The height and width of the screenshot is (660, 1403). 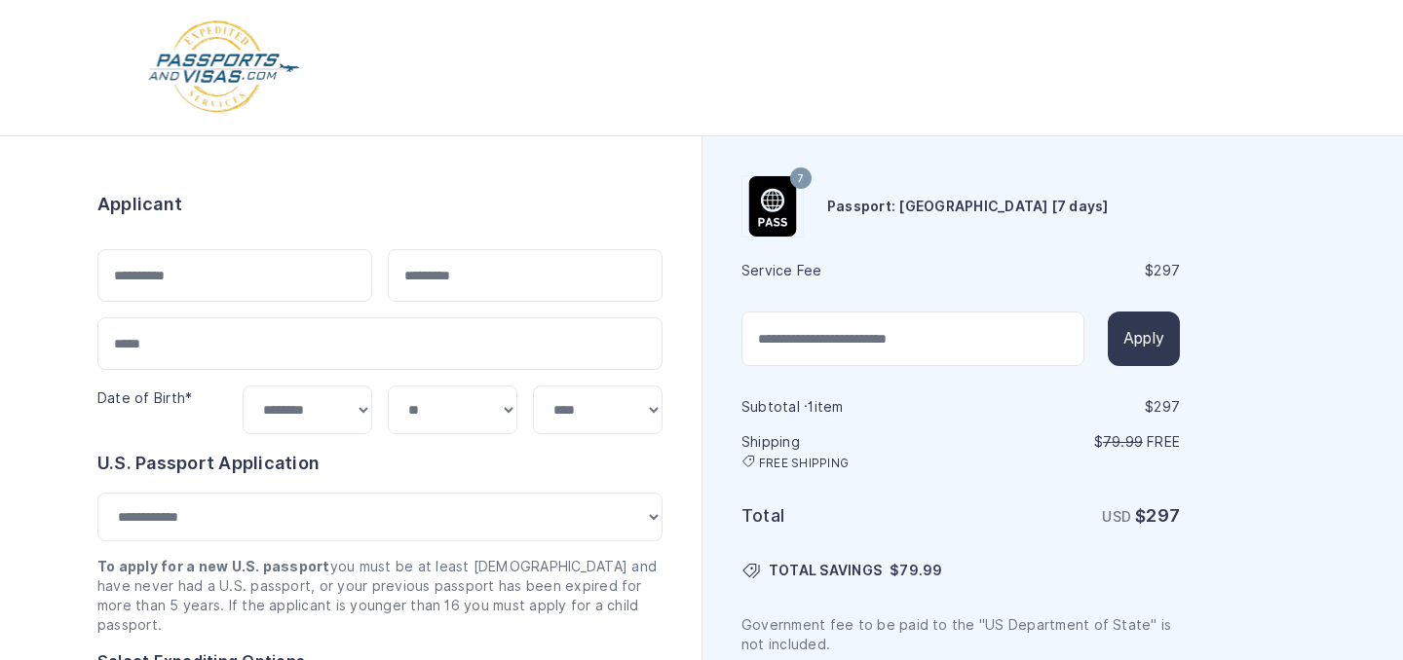 I want to click on img: Product Name, so click(x=772, y=206).